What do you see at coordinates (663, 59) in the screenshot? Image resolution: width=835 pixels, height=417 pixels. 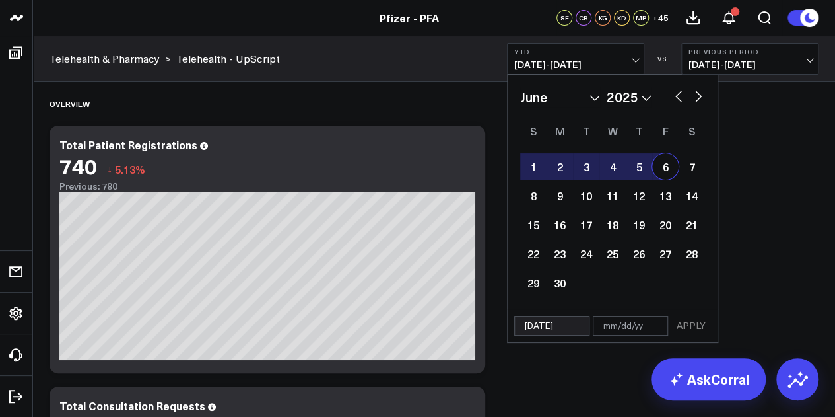 I see `div: VS` at bounding box center [663, 59].